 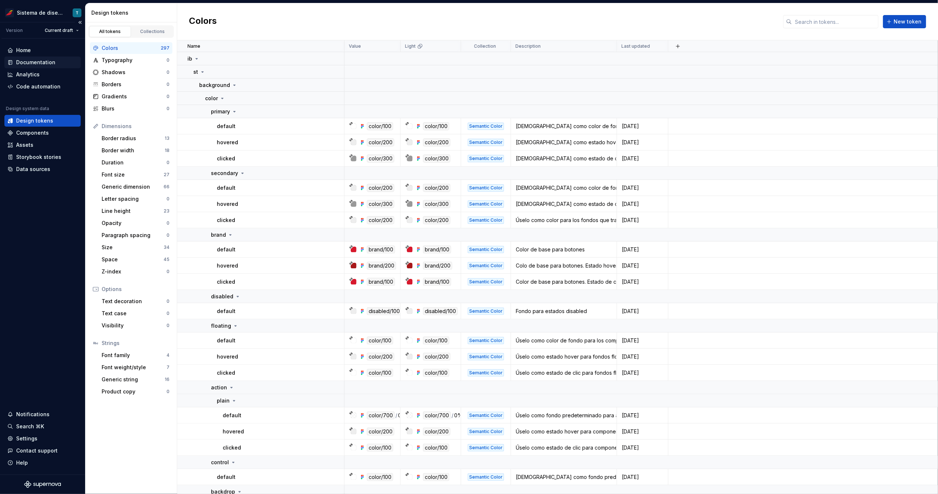 I want to click on p: Last updated, so click(x=635, y=46).